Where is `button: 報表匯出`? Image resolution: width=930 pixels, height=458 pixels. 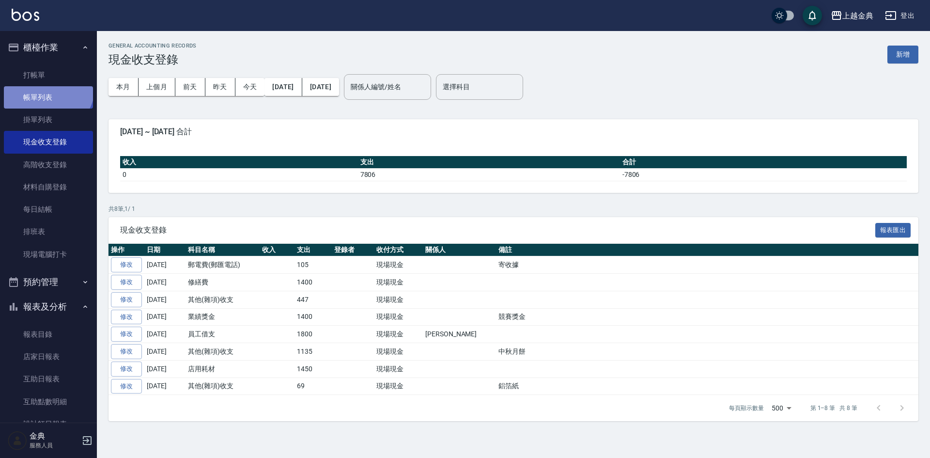
button: 報表匯出 is located at coordinates (893, 230).